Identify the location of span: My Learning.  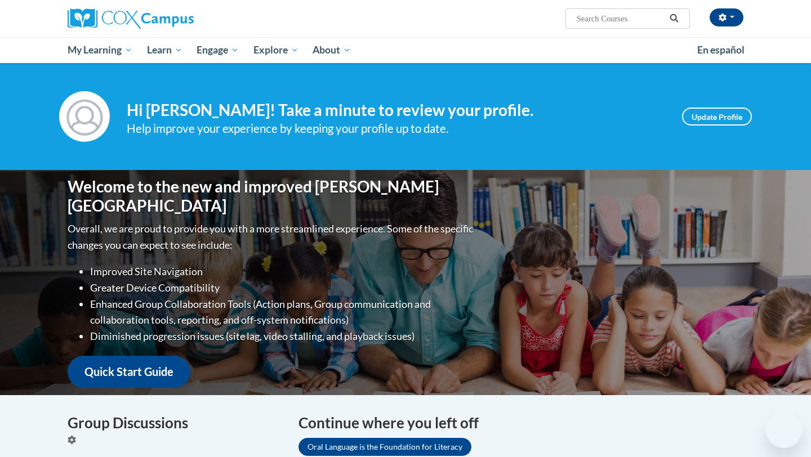
(100, 50).